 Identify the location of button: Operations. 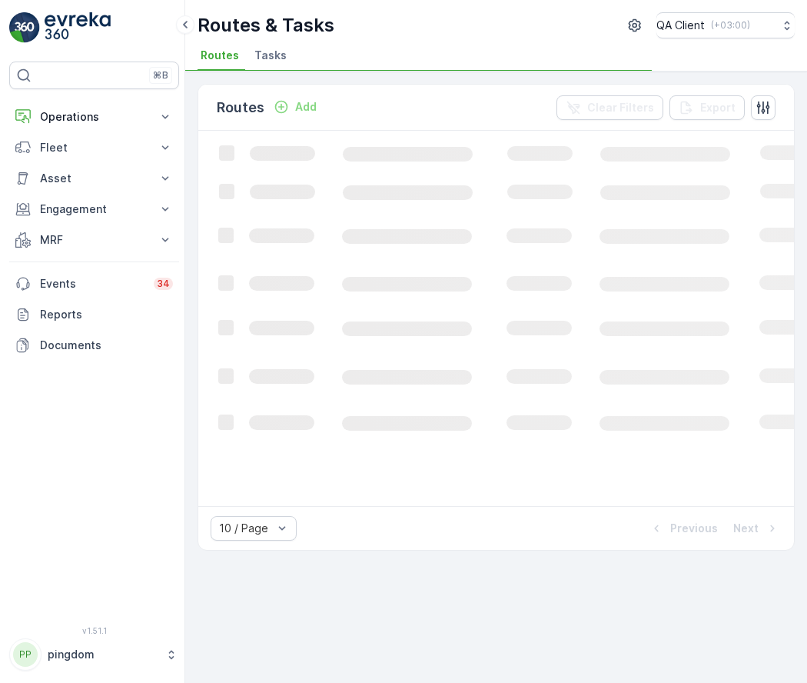
(94, 117).